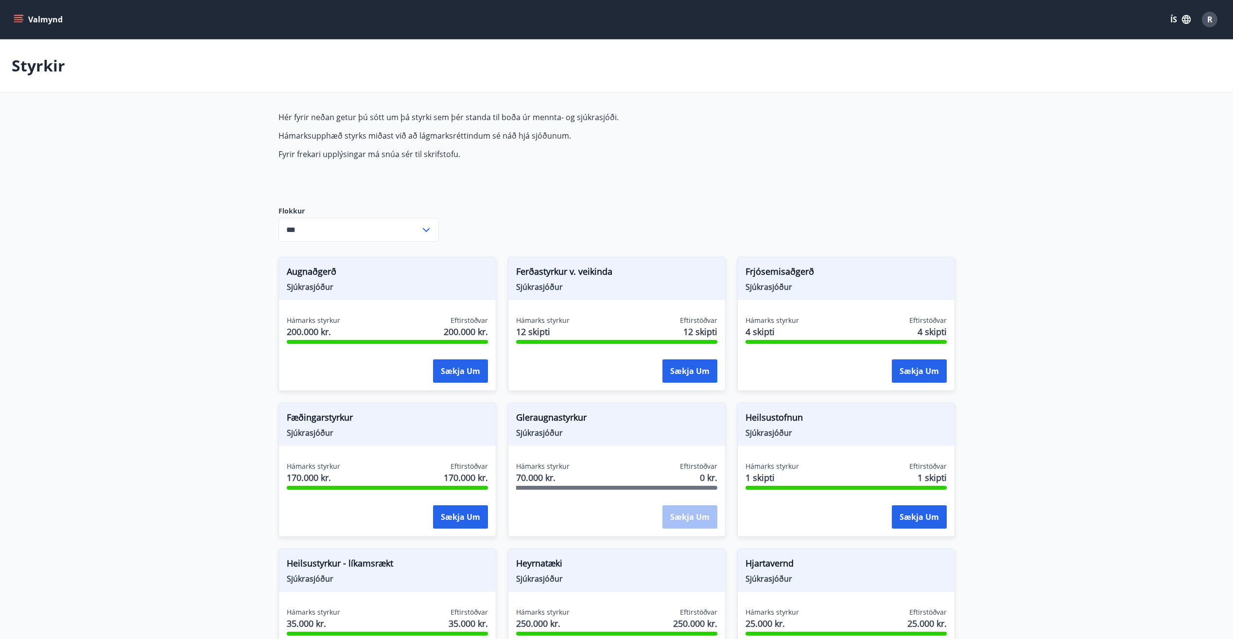 This screenshot has height=639, width=1233. I want to click on button: menu, so click(39, 19).